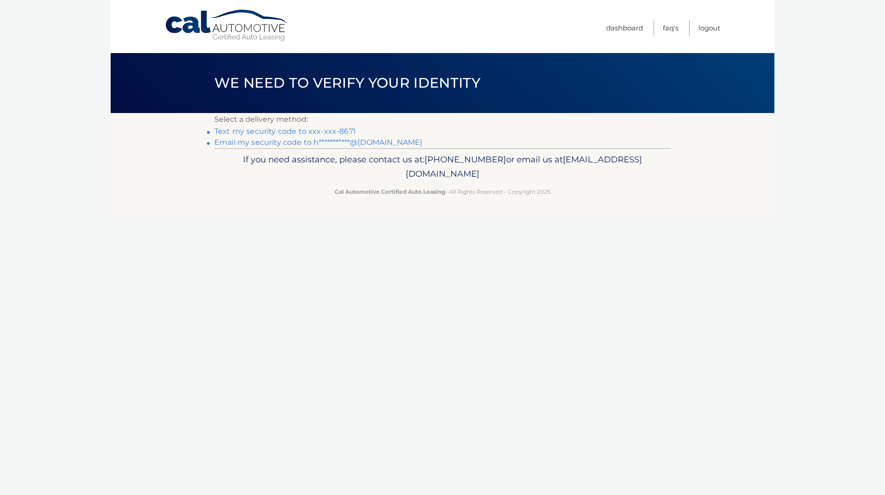  I want to click on strong: Cal Automotive Certified Auto Leasing, so click(390, 191).